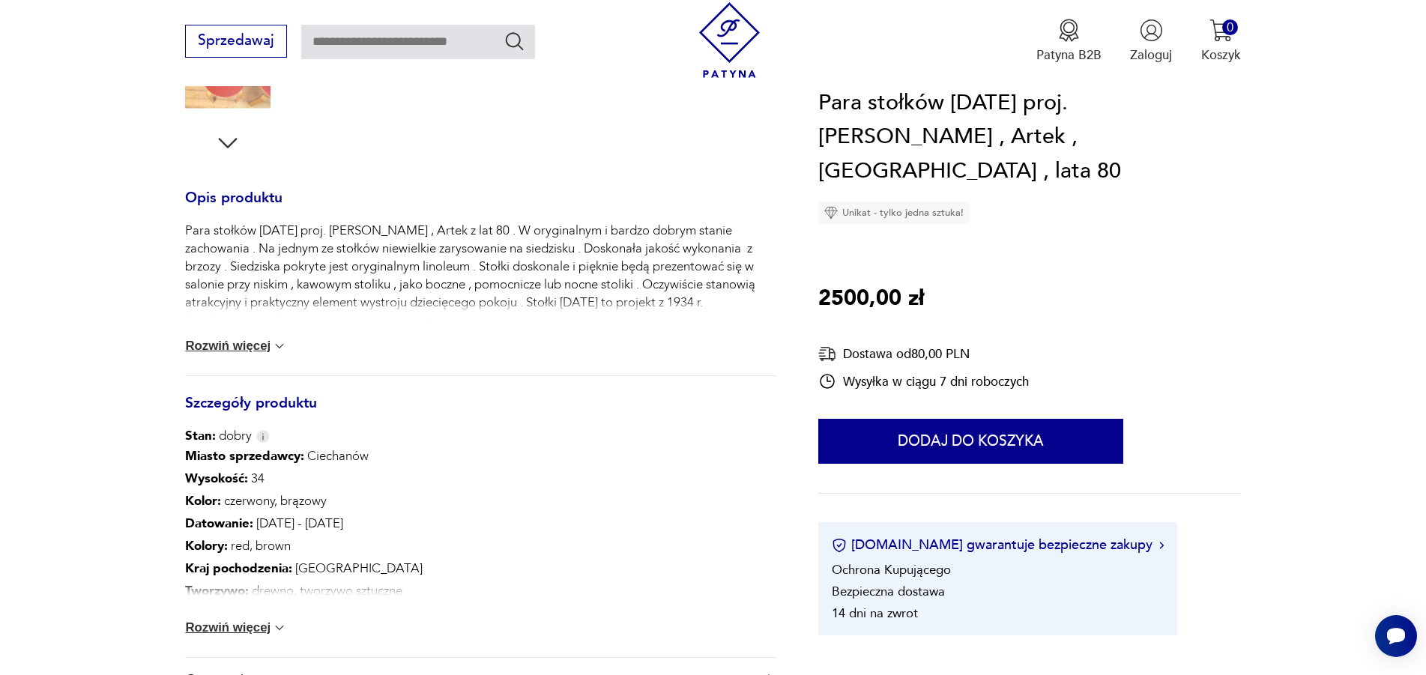 The image size is (1426, 675). I want to click on button: Dodaj do koszyka, so click(971, 442).